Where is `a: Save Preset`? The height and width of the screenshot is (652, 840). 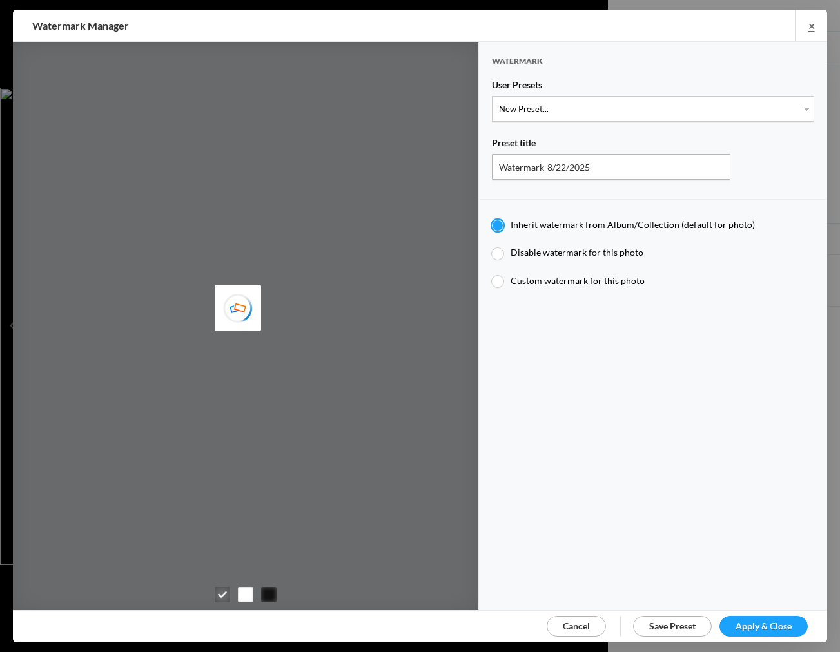 a: Save Preset is located at coordinates (672, 626).